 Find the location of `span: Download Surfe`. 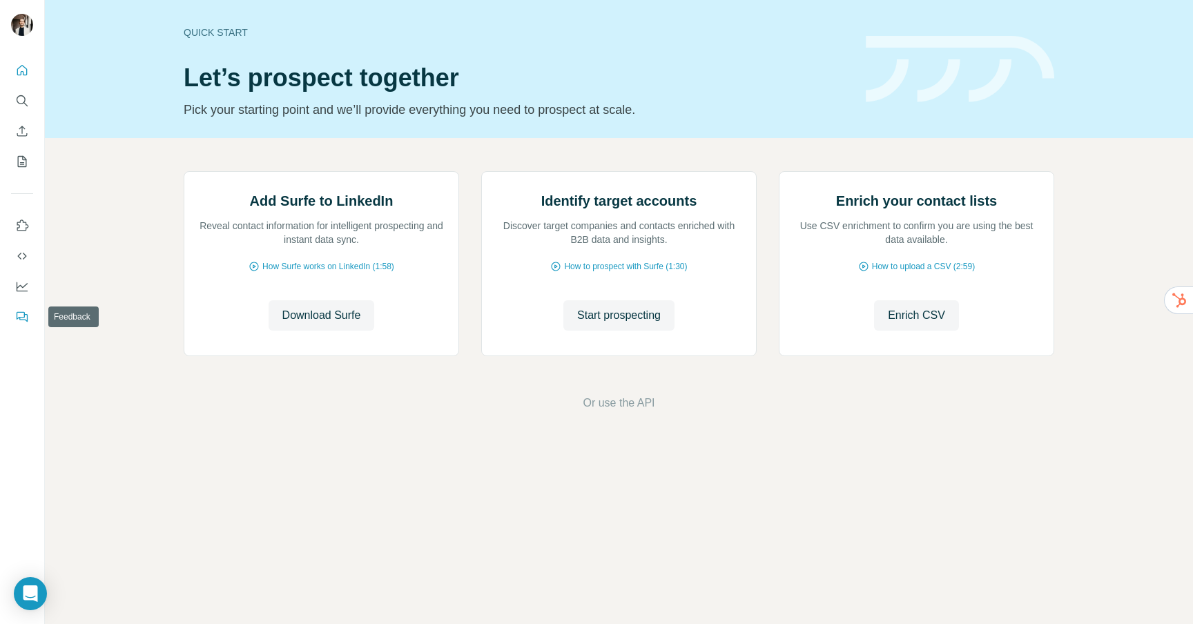

span: Download Surfe is located at coordinates (322, 315).